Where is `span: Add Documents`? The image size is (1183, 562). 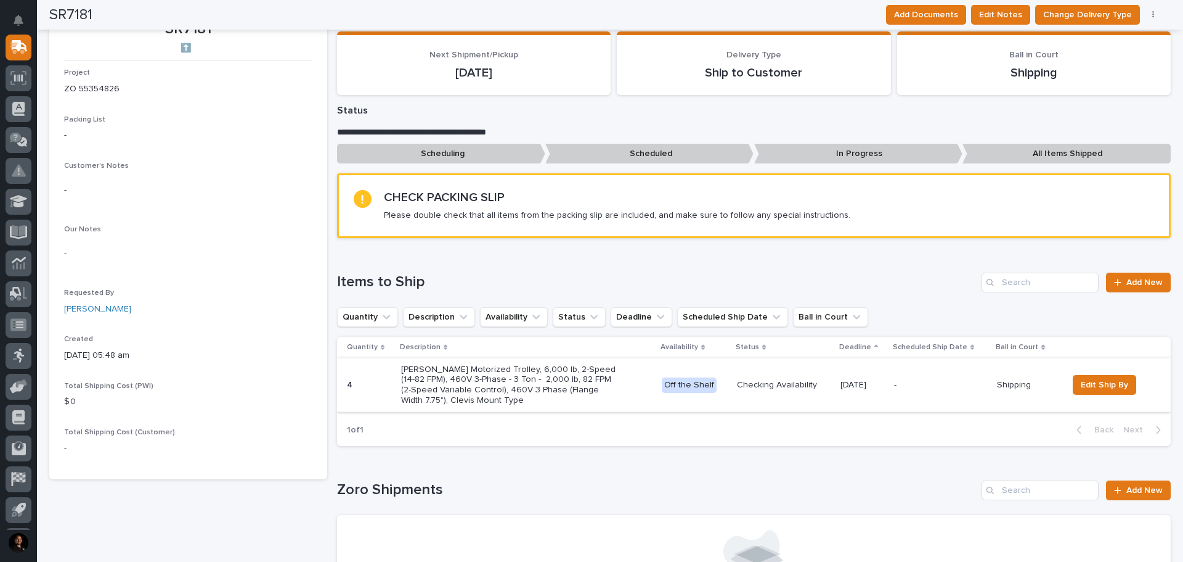
span: Add Documents is located at coordinates (926, 15).